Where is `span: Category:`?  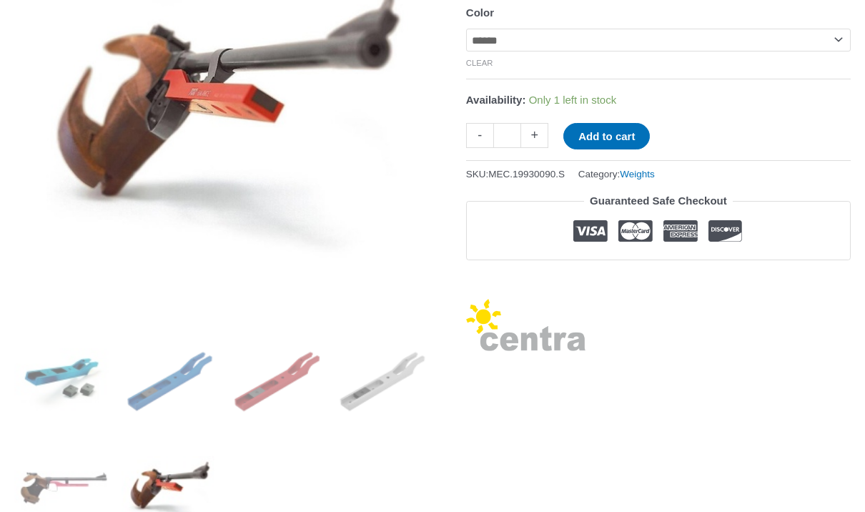
span: Category: is located at coordinates (616, 174).